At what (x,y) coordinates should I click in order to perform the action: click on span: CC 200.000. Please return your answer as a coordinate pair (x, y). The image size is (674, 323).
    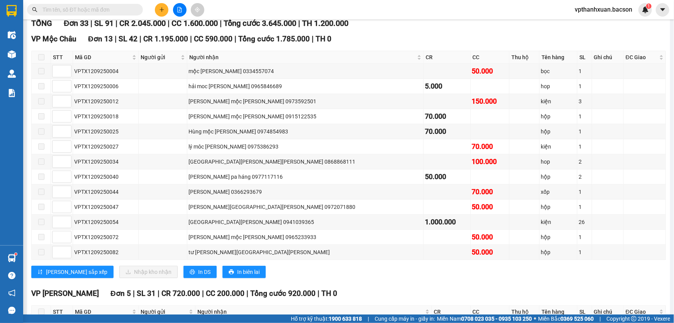
    Looking at the image, I should click on (225, 293).